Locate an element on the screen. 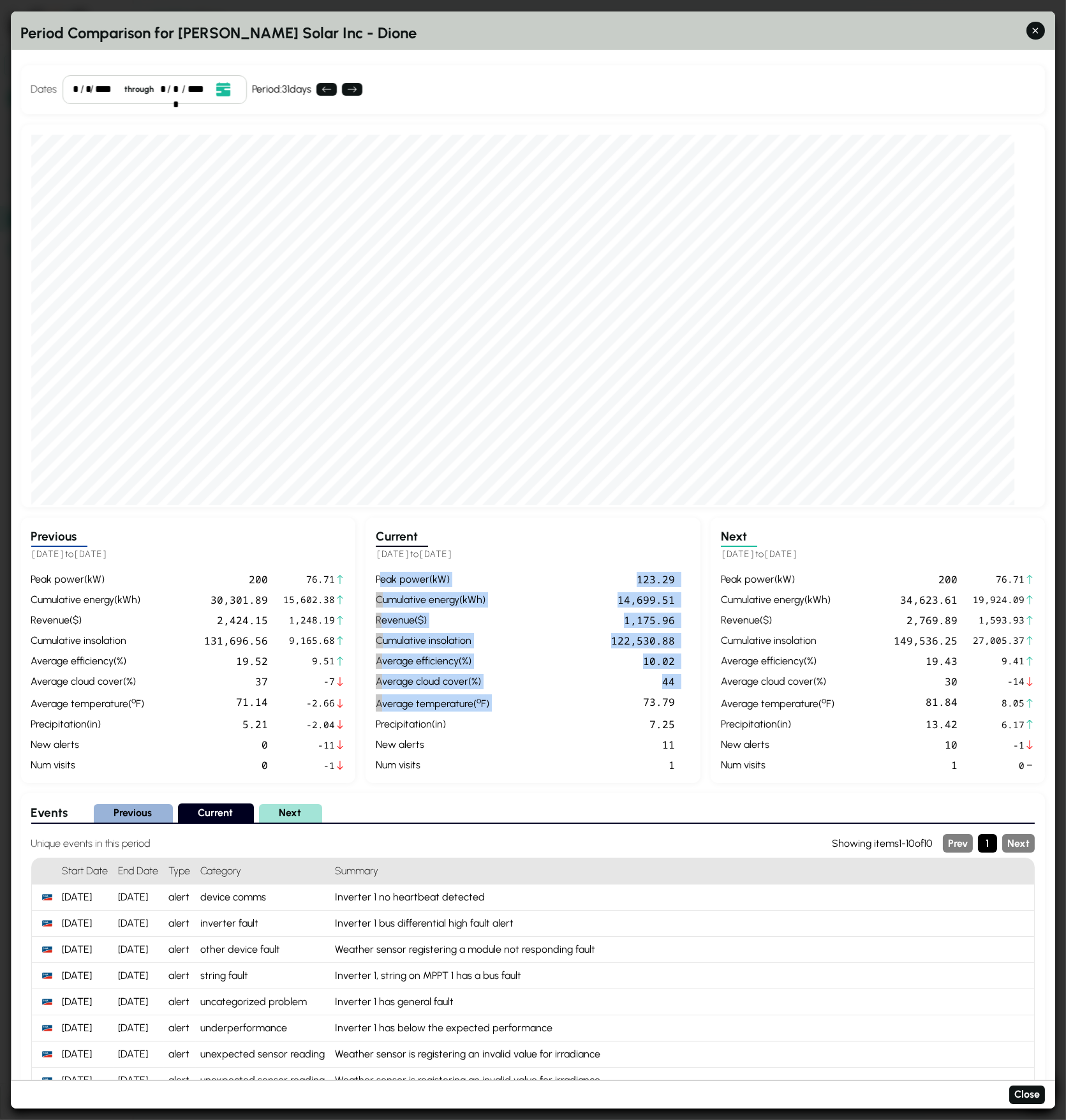 This screenshot has height=1120, width=1066. span: 0 is located at coordinates (998, 766).